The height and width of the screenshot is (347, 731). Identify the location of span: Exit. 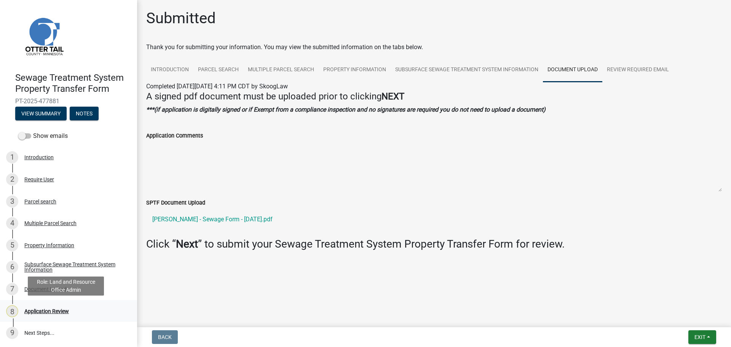
(700, 337).